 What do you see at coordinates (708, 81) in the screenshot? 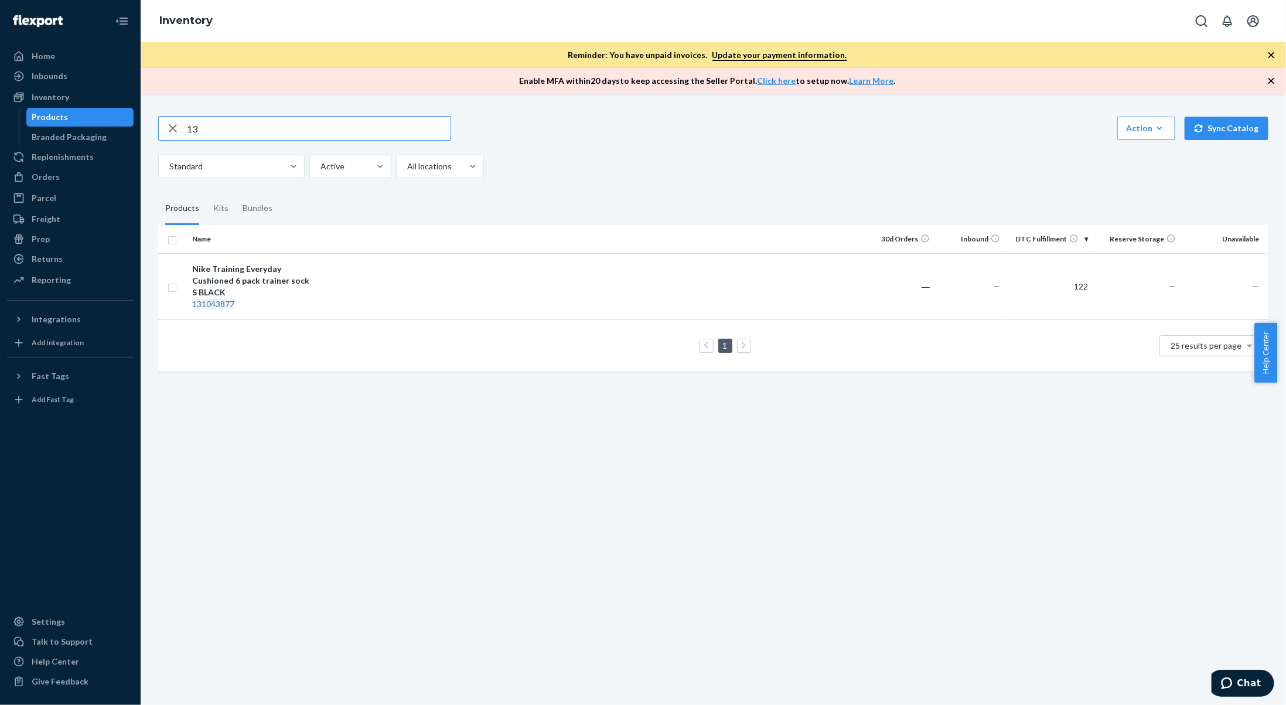
I see `p: Enable MFA within 20 days to keep accessing the Seller Portal. to setup now. .` at bounding box center [708, 81].